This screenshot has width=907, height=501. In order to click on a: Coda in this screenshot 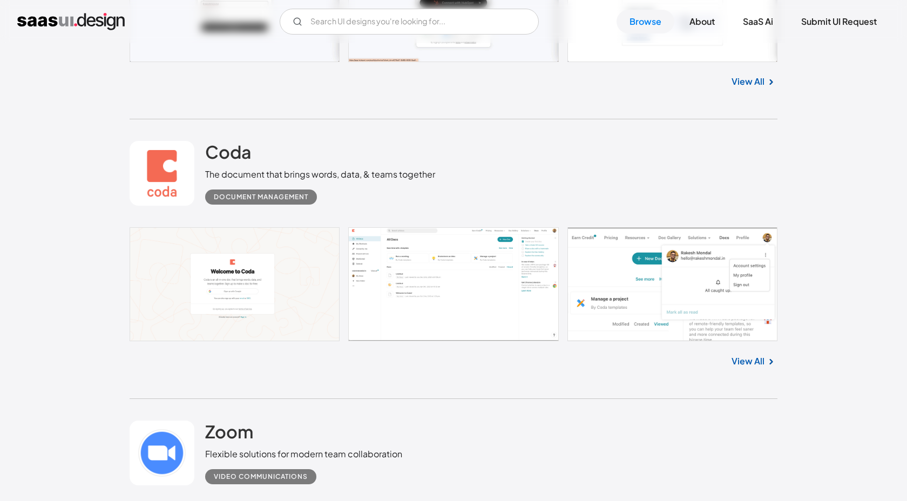, I will do `click(228, 154)`.